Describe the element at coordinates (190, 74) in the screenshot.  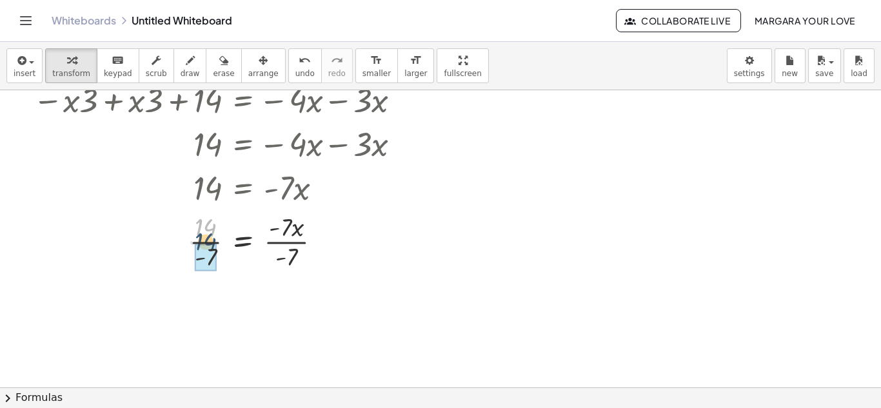
I see `span: draw` at that location.